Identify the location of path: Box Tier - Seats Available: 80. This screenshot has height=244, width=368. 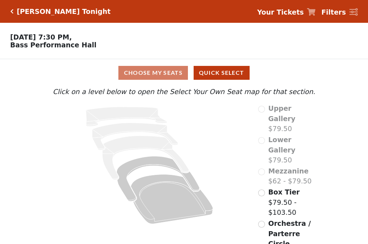
(158, 179).